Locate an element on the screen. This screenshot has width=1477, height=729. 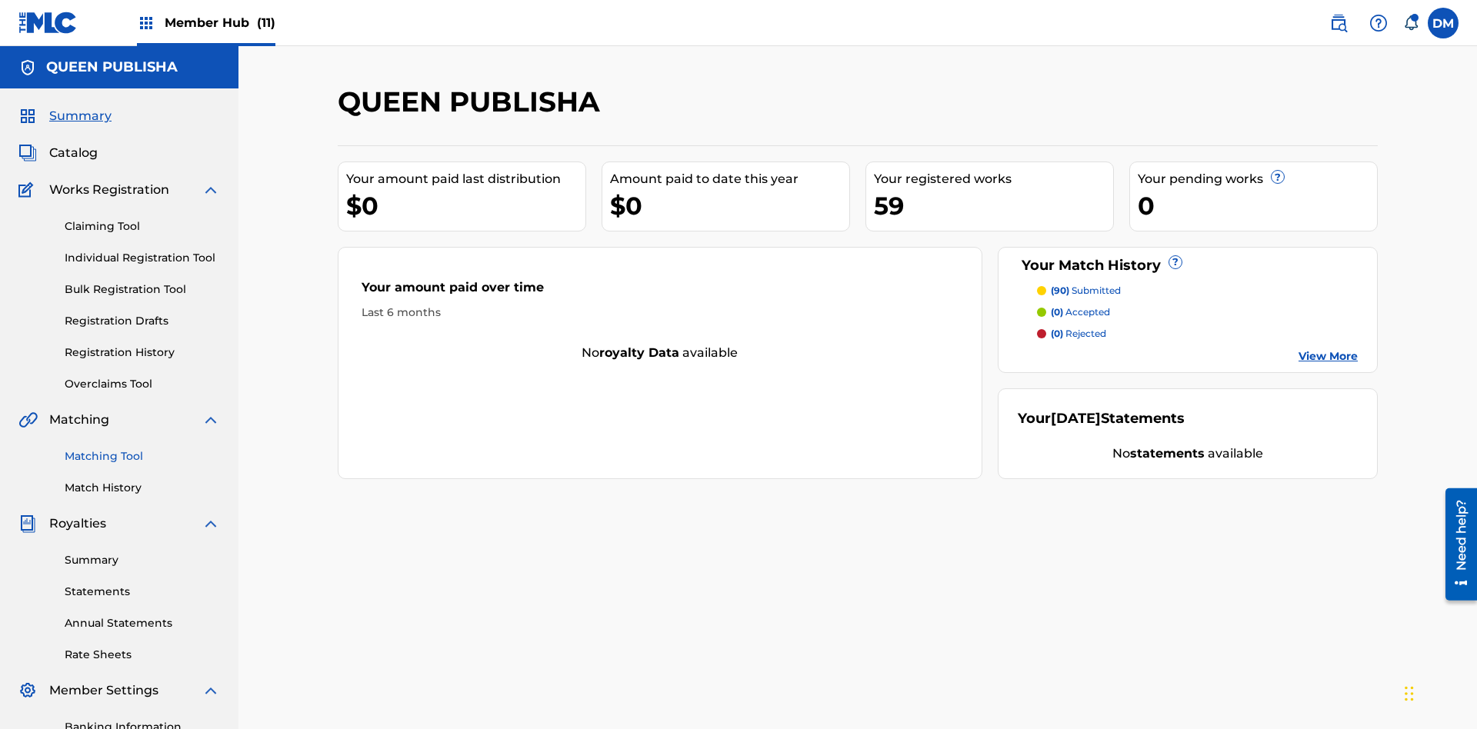
a: Claiming Tool is located at coordinates (142, 226).